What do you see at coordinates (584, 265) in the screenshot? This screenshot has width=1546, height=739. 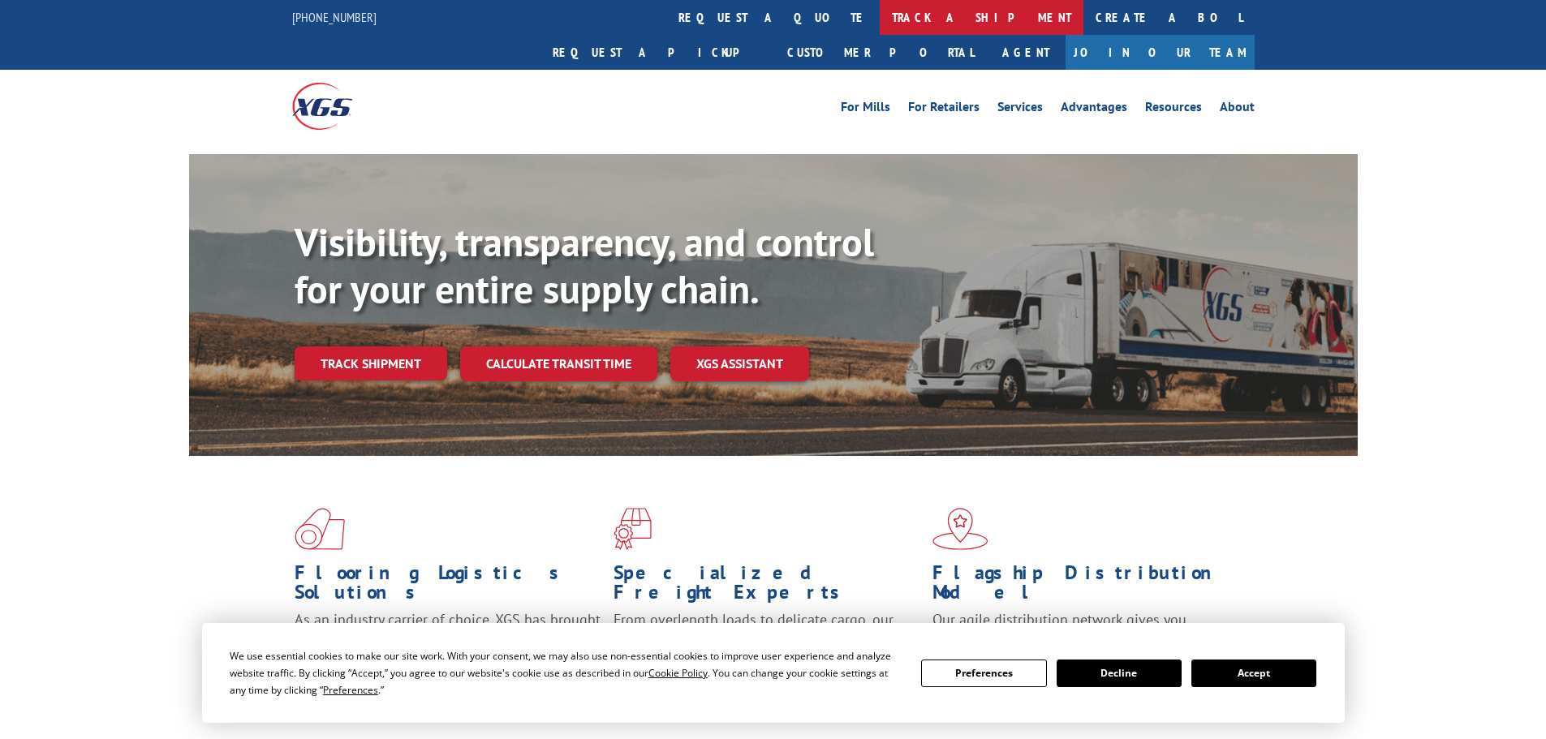 I see `b: Visibility, transparency, and control for your entire supply chain.` at bounding box center [584, 265].